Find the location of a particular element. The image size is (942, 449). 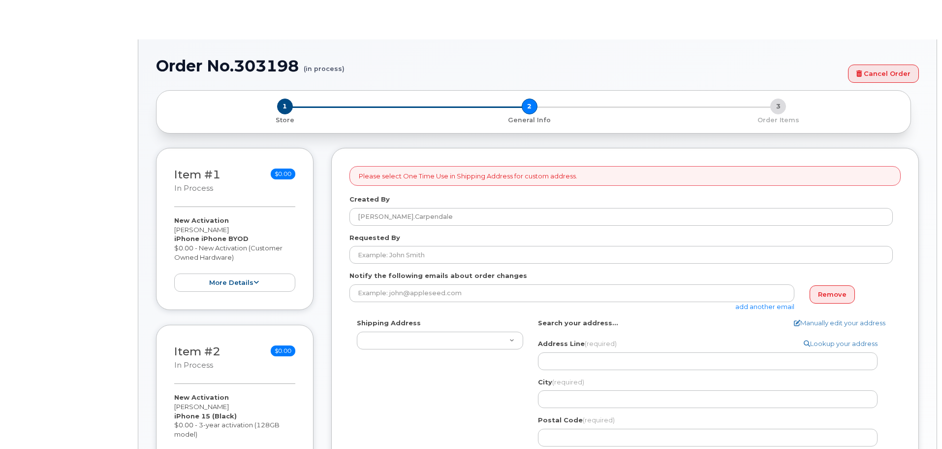

span: 1 is located at coordinates (285, 106).